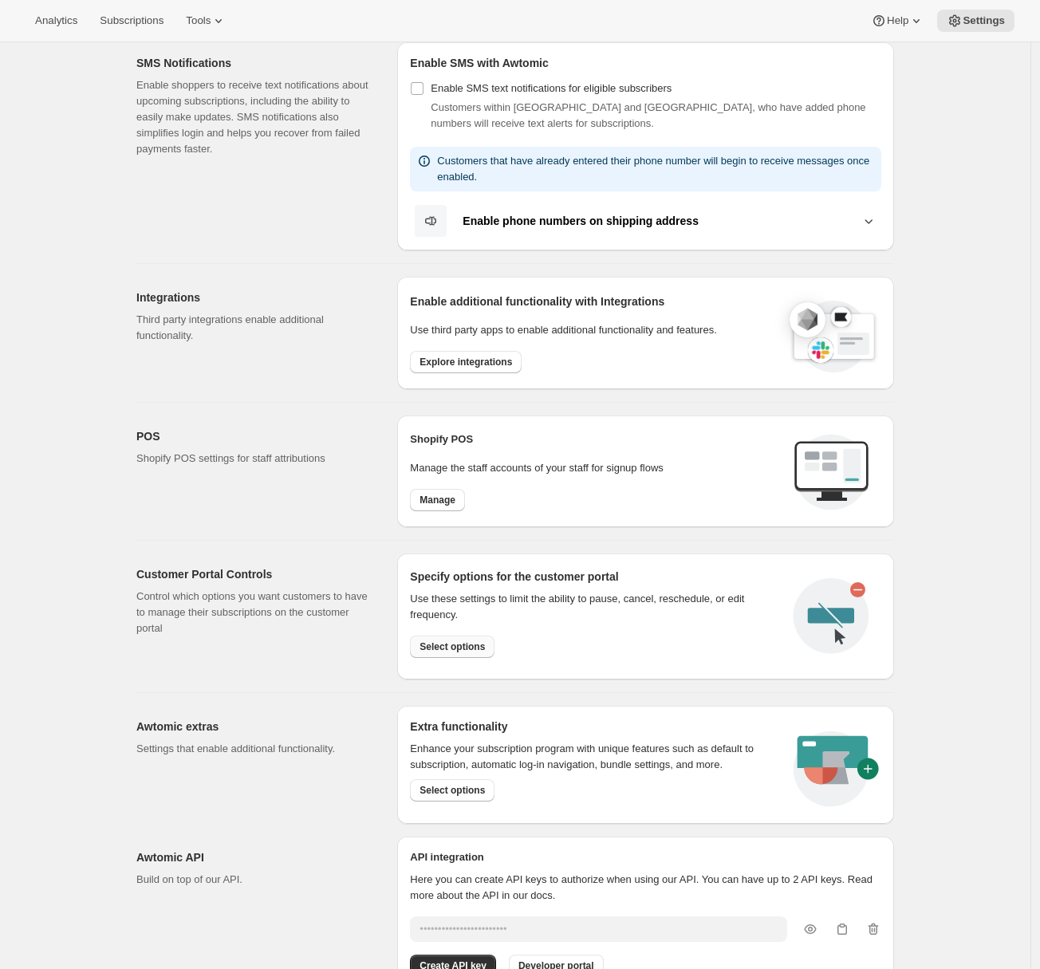  I want to click on span: Subscriptions, so click(132, 21).